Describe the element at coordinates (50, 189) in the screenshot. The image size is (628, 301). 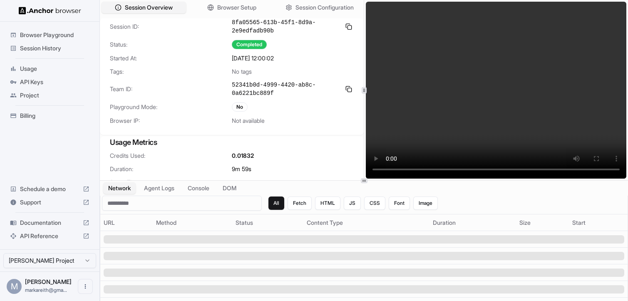
I see `span: Schedule a demo` at that location.